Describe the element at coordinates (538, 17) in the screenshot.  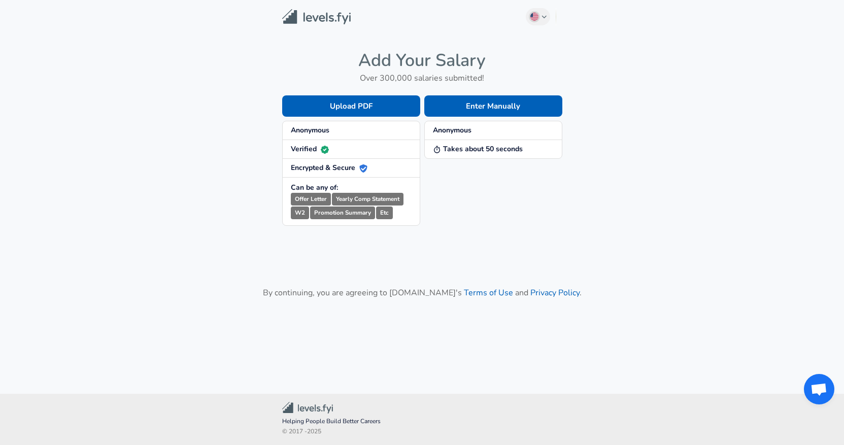
I see `button: English (US)` at that location.